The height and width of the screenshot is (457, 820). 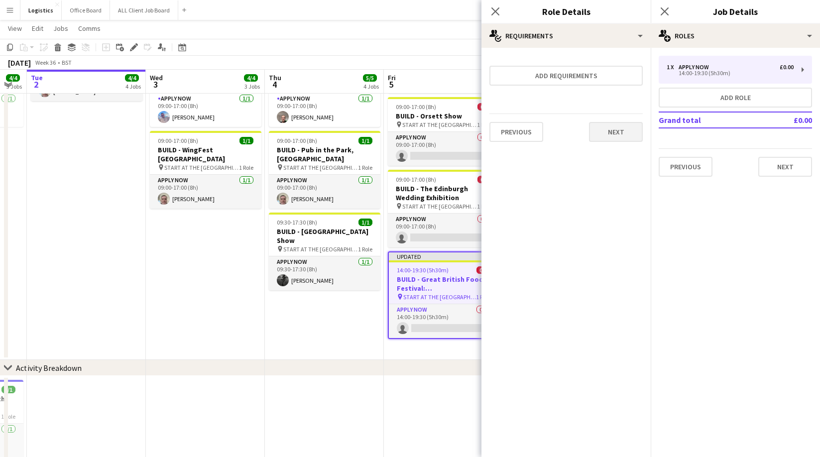 What do you see at coordinates (391, 84) in the screenshot?
I see `span: 5` at bounding box center [391, 84].